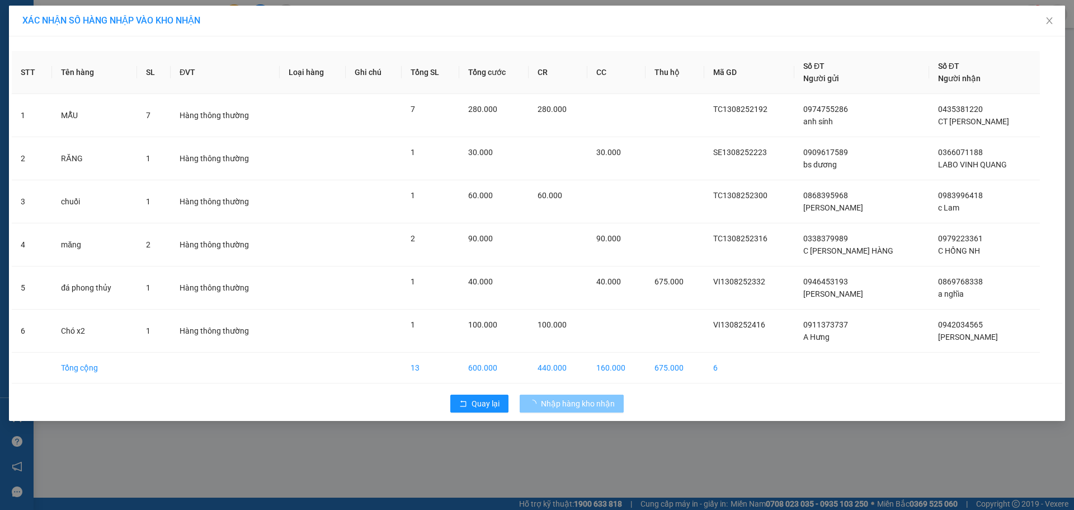 Image resolution: width=1074 pixels, height=510 pixels. Describe the element at coordinates (95, 158) in the screenshot. I see `td: RĂNG` at that location.